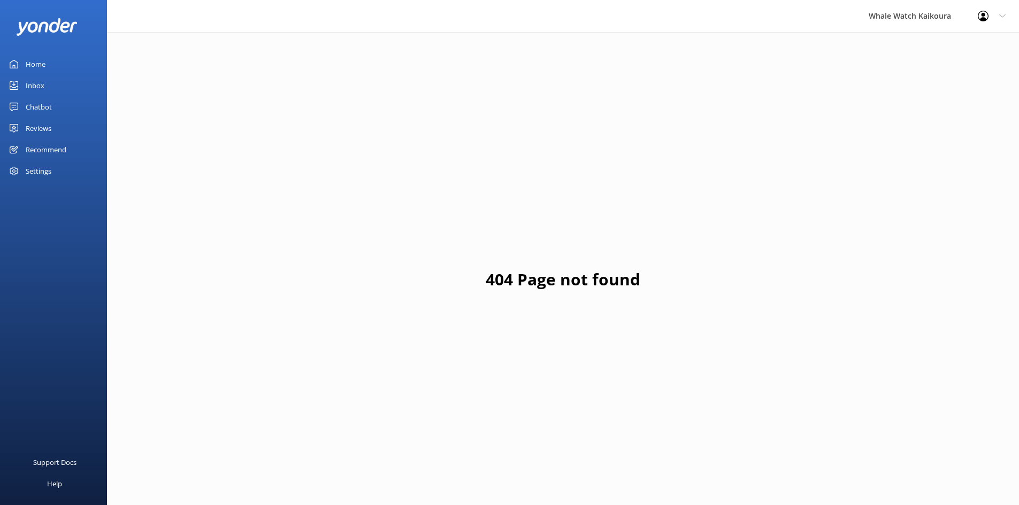 The width and height of the screenshot is (1019, 505). What do you see at coordinates (55, 462) in the screenshot?
I see `div: Support Docs` at bounding box center [55, 462].